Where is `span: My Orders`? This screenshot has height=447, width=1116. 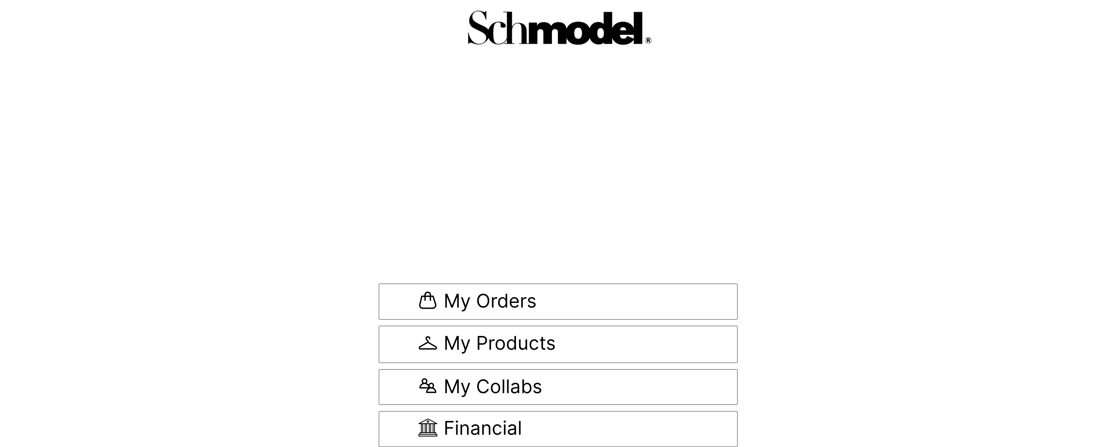 span: My Orders is located at coordinates (490, 301).